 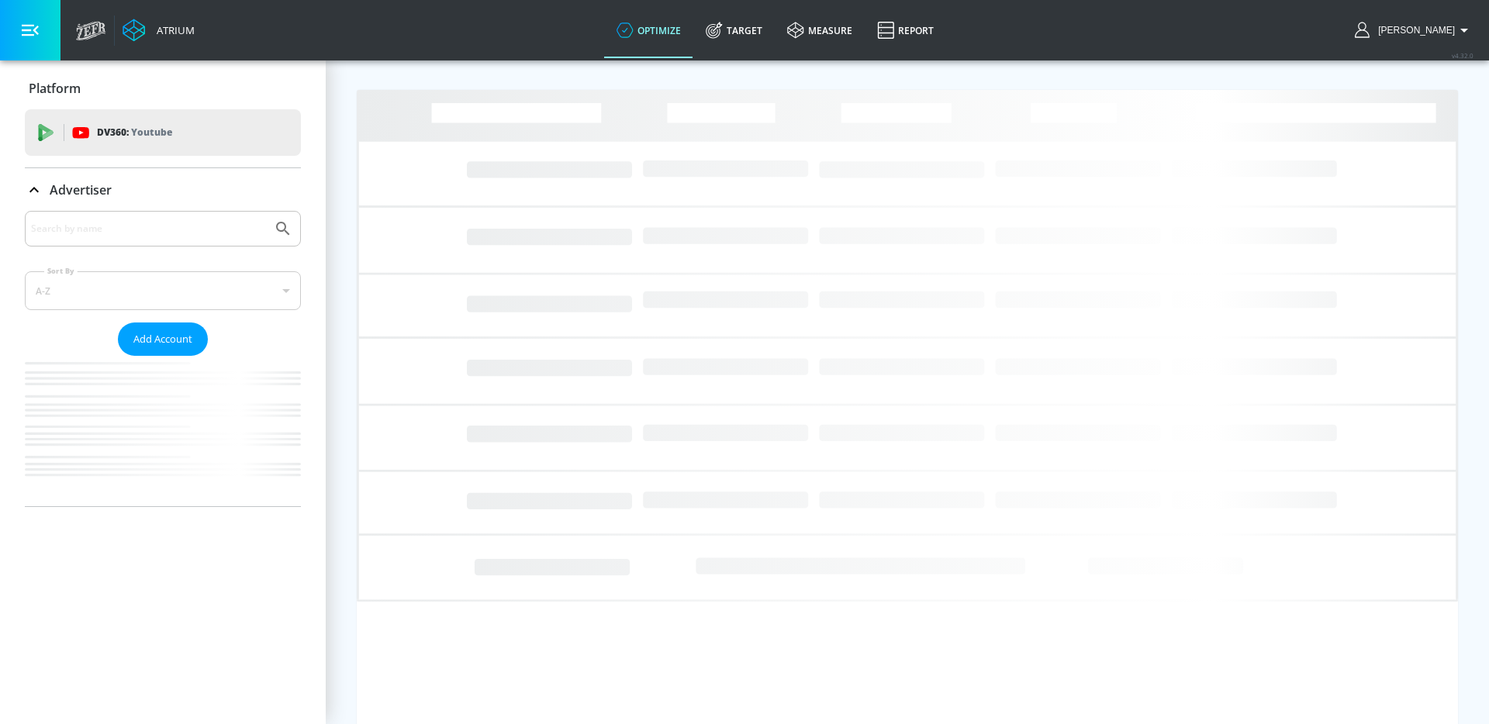 I want to click on p: DV360:, so click(x=134, y=133).